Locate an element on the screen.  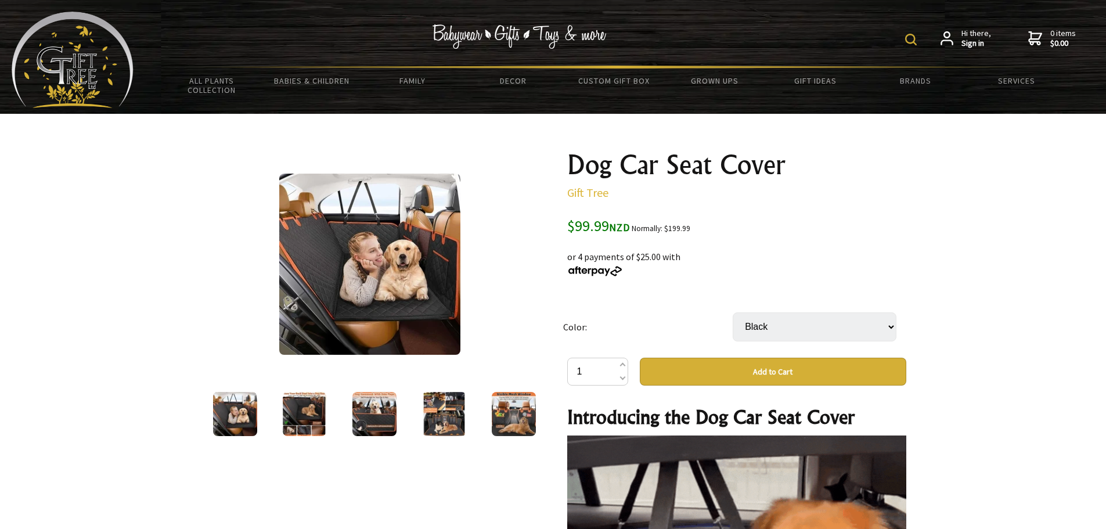
img: Afterpay is located at coordinates (595, 271).